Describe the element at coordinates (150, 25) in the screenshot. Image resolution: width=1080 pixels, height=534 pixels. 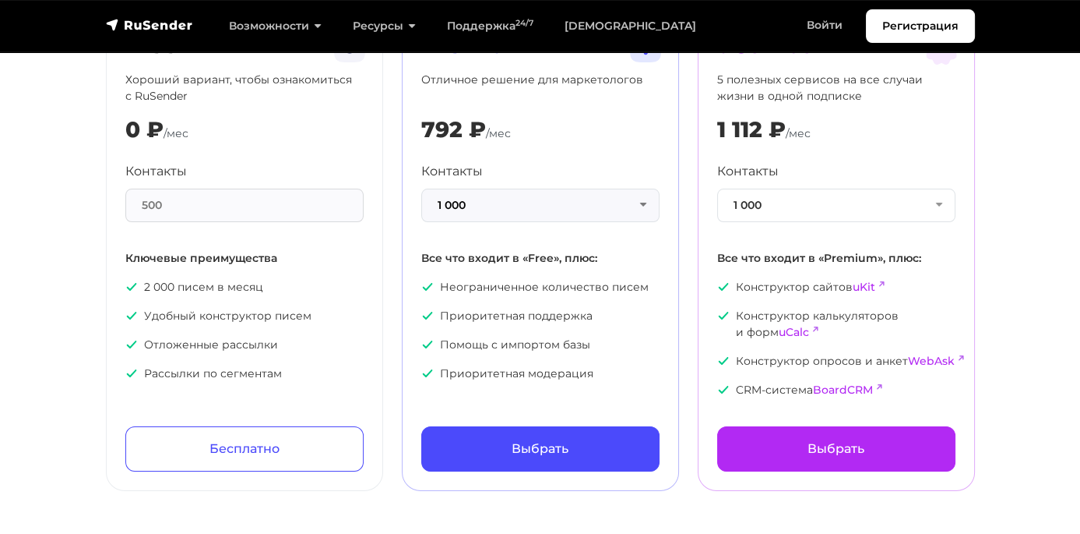
I see `img: RuSender` at that location.